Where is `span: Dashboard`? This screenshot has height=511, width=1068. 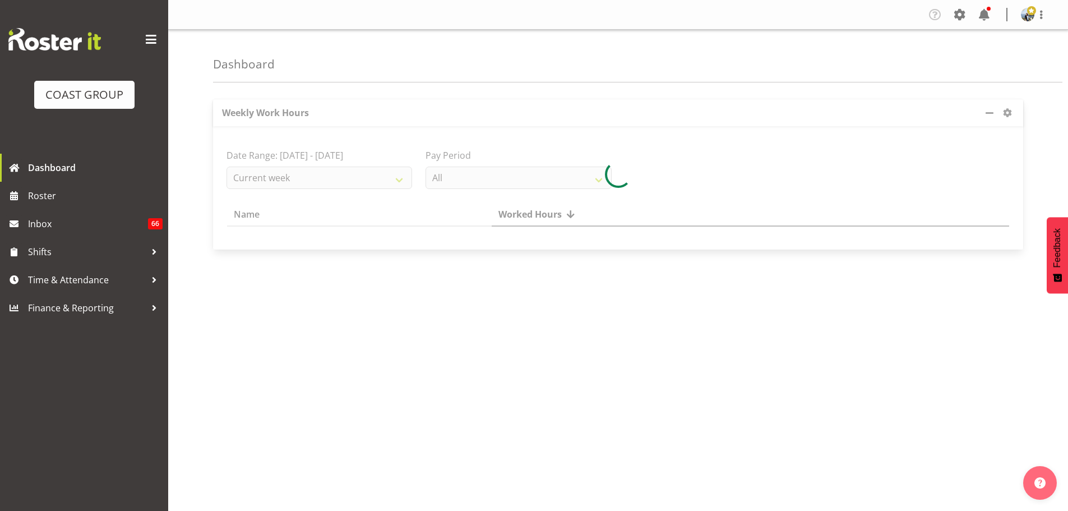
span: Dashboard is located at coordinates (95, 168).